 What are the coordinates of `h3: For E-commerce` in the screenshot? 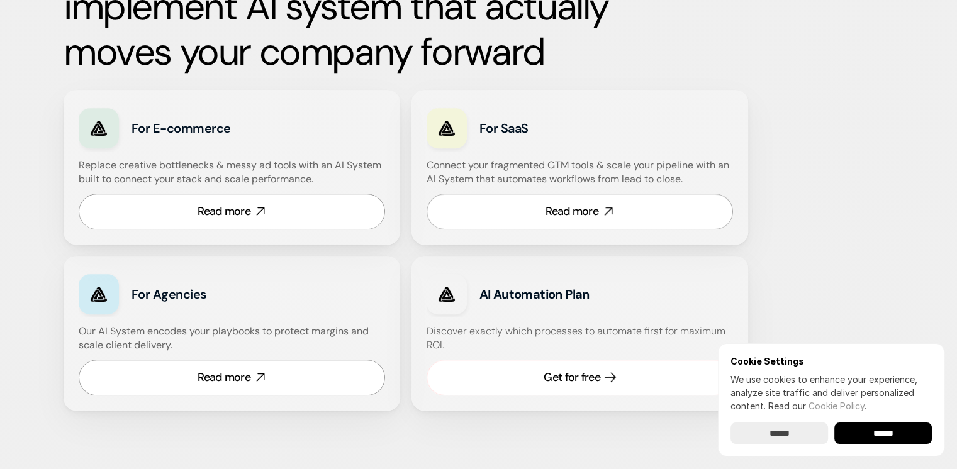 It's located at (217, 128).